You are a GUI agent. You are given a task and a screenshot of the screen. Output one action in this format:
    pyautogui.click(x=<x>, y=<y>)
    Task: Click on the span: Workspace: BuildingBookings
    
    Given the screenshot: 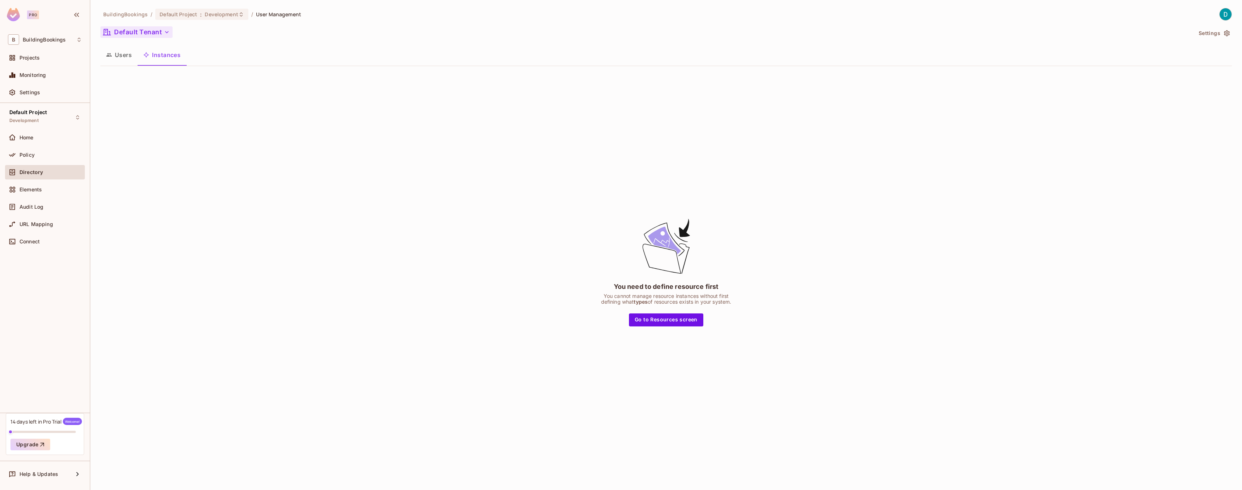 What is the action you would take?
    pyautogui.click(x=44, y=40)
    